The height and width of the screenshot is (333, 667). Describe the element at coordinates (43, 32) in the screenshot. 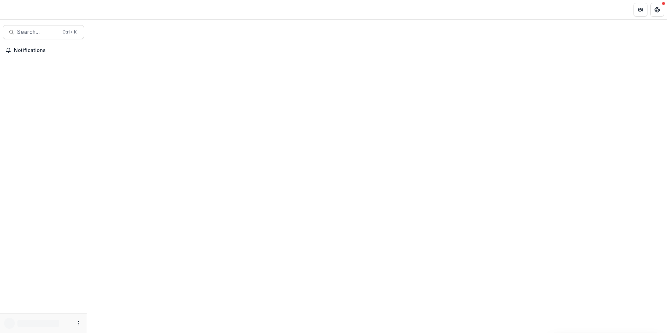

I see `button: Search...` at that location.